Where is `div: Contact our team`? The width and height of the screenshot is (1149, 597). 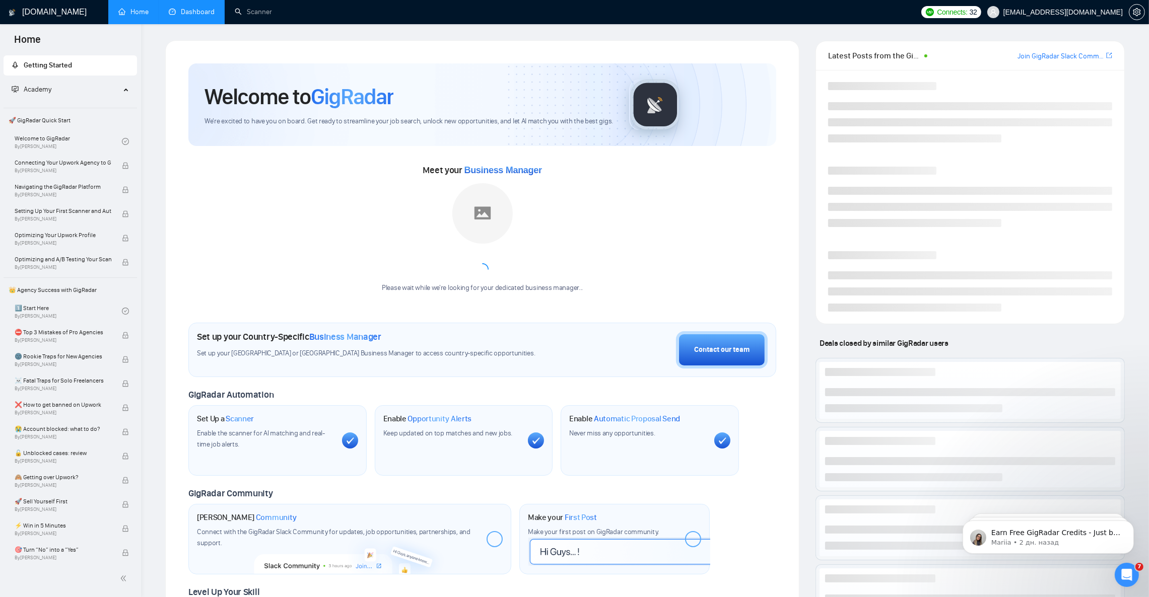
div: Contact our team is located at coordinates (722, 350).